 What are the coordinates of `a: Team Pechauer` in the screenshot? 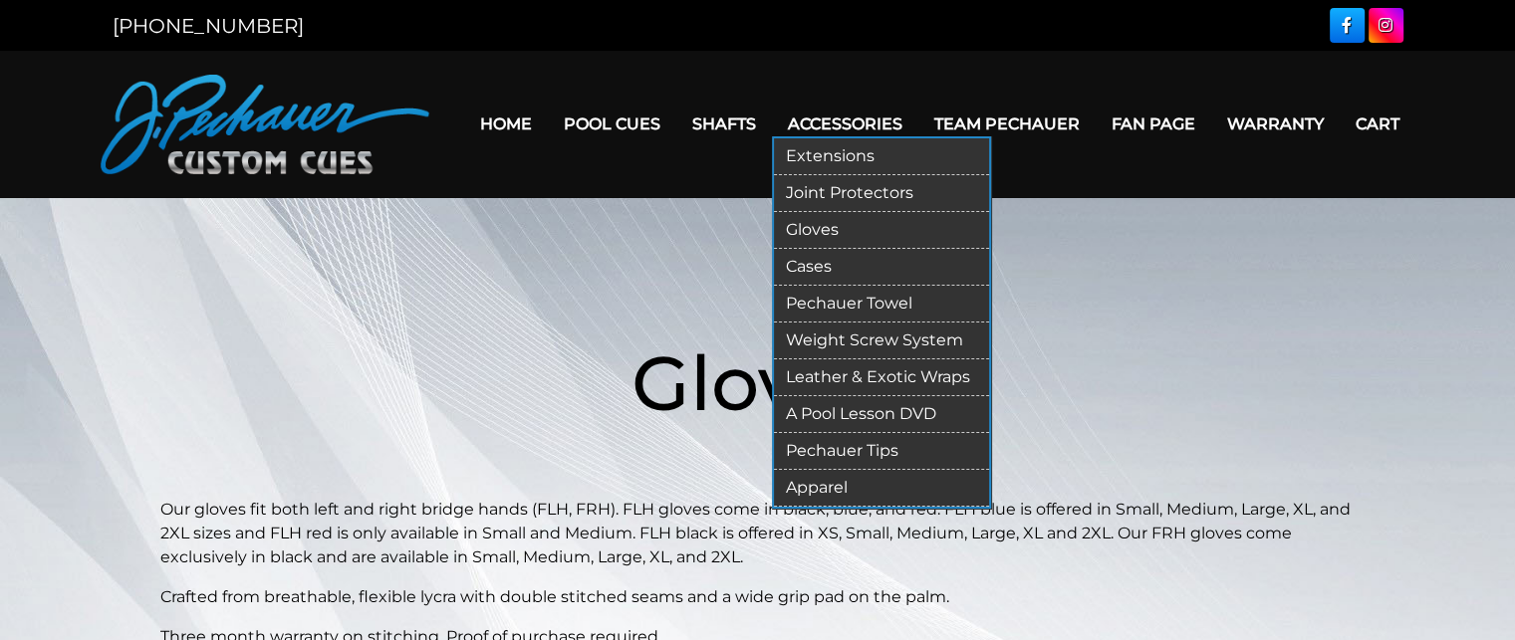 It's located at (1007, 123).